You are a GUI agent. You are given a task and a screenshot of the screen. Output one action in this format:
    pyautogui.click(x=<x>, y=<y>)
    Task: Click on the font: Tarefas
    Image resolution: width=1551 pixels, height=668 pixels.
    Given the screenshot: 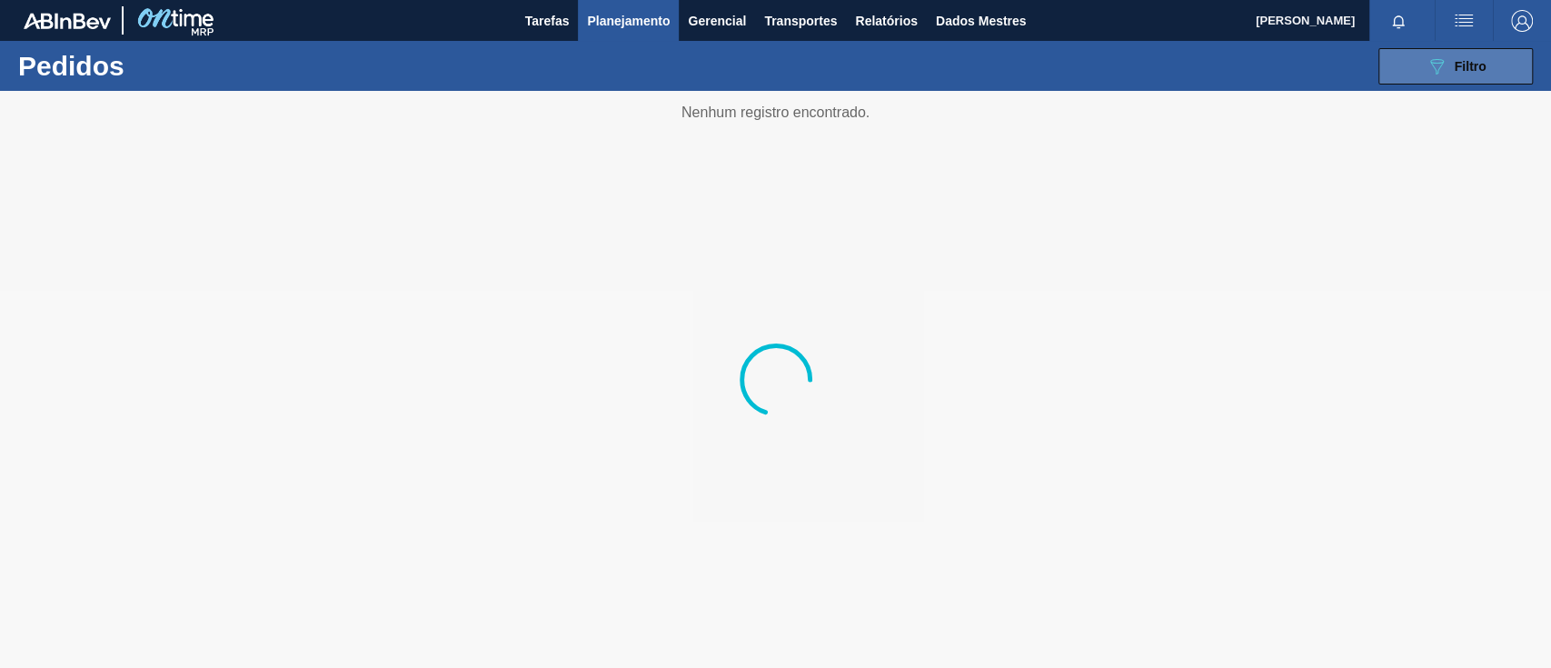 What is the action you would take?
    pyautogui.click(x=547, y=21)
    